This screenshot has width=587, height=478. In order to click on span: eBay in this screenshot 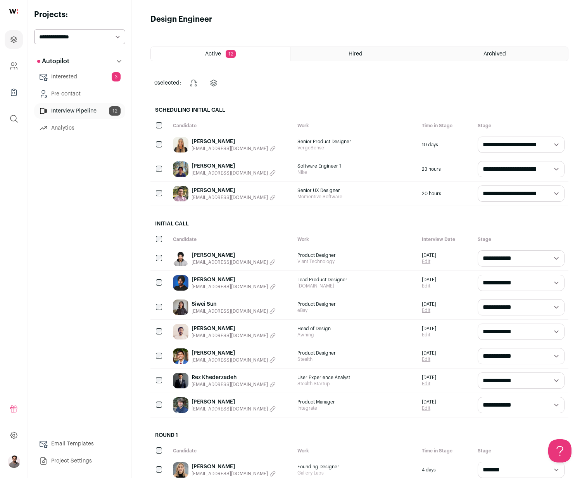, I will do `click(356, 310)`.